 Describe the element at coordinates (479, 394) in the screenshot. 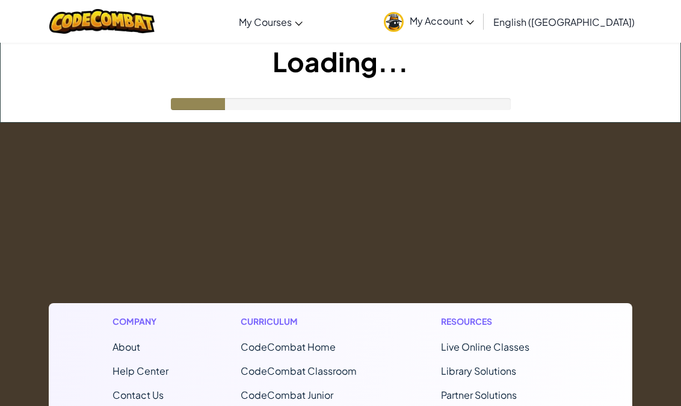

I see `a: Partner Solutions` at that location.